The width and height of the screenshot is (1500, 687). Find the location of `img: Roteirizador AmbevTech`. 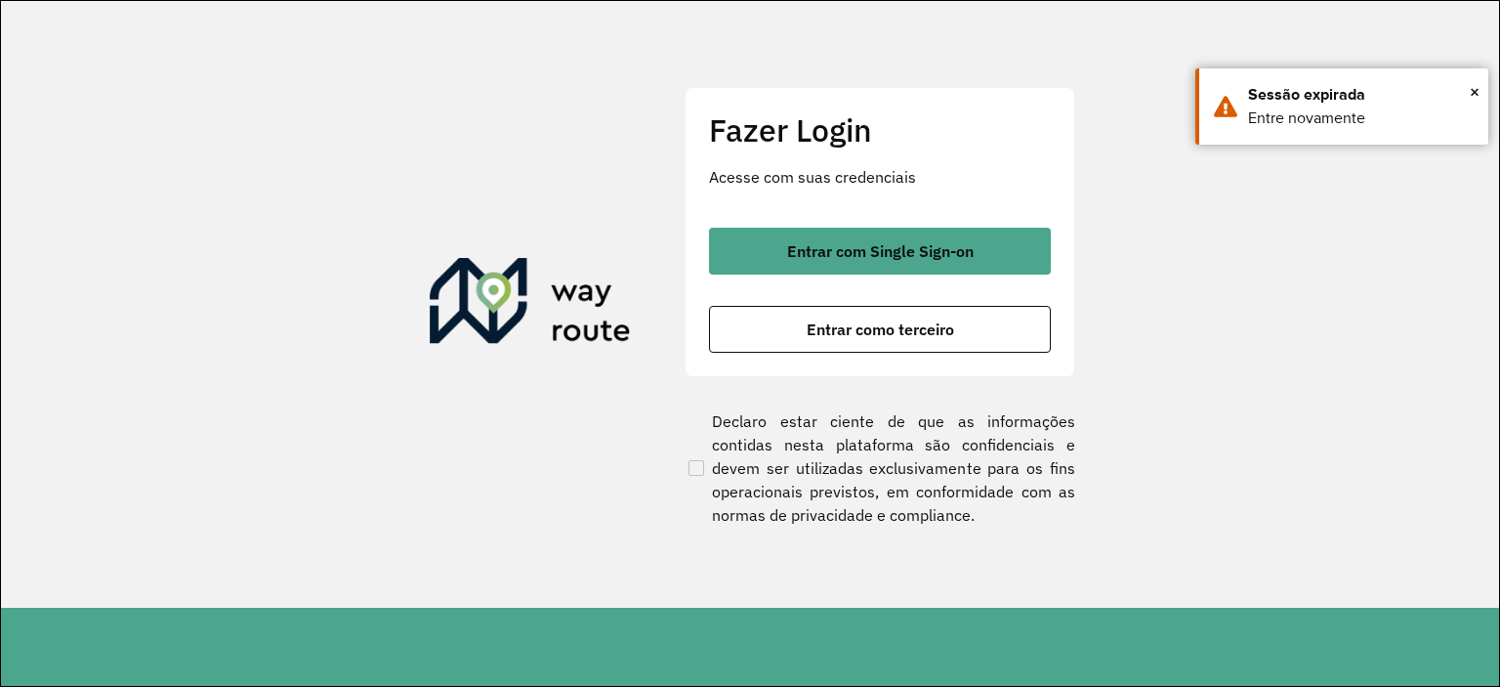

img: Roteirizador AmbevTech is located at coordinates (530, 305).